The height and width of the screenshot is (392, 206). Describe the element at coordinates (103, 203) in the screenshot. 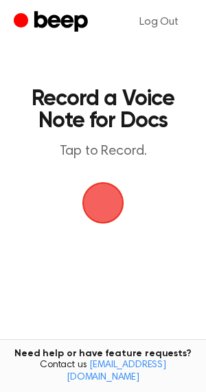

I see `button: Beep Logo` at that location.